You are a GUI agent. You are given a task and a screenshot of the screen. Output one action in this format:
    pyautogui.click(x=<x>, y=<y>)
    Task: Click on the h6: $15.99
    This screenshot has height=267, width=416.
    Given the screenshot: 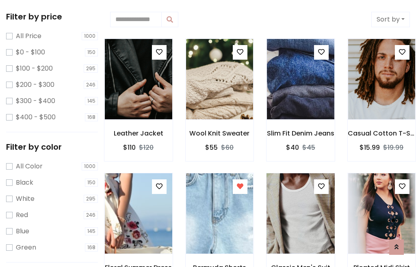 What is the action you would take?
    pyautogui.click(x=370, y=147)
    